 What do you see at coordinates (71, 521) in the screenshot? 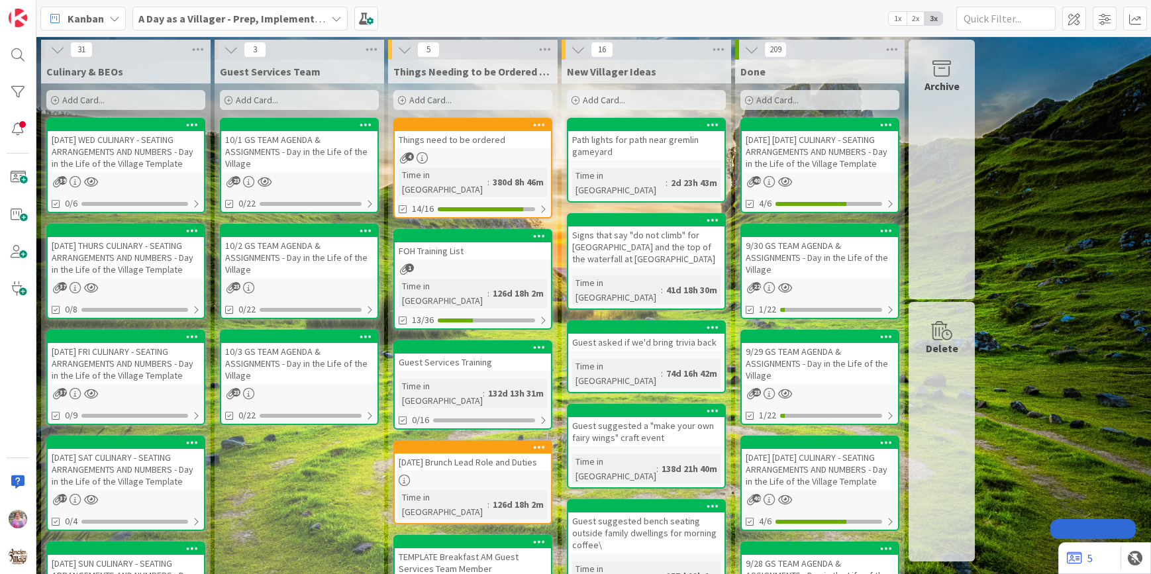
I see `span: 0/4` at bounding box center [71, 521].